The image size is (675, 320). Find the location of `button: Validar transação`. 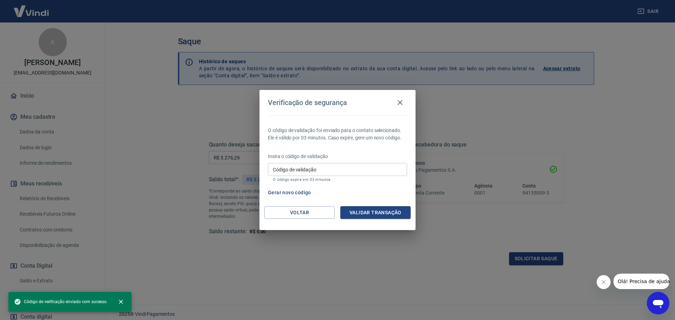

button: Validar transação is located at coordinates (376, 213).